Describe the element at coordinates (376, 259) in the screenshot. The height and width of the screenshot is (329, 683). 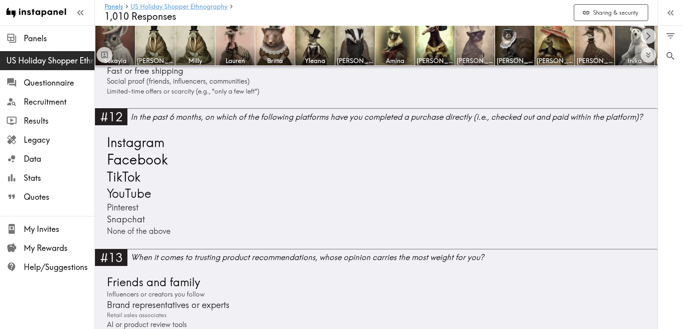
I see `a: #13When it comes to trusting product recommendations, whose opinion carries the most weight for you?` at that location.